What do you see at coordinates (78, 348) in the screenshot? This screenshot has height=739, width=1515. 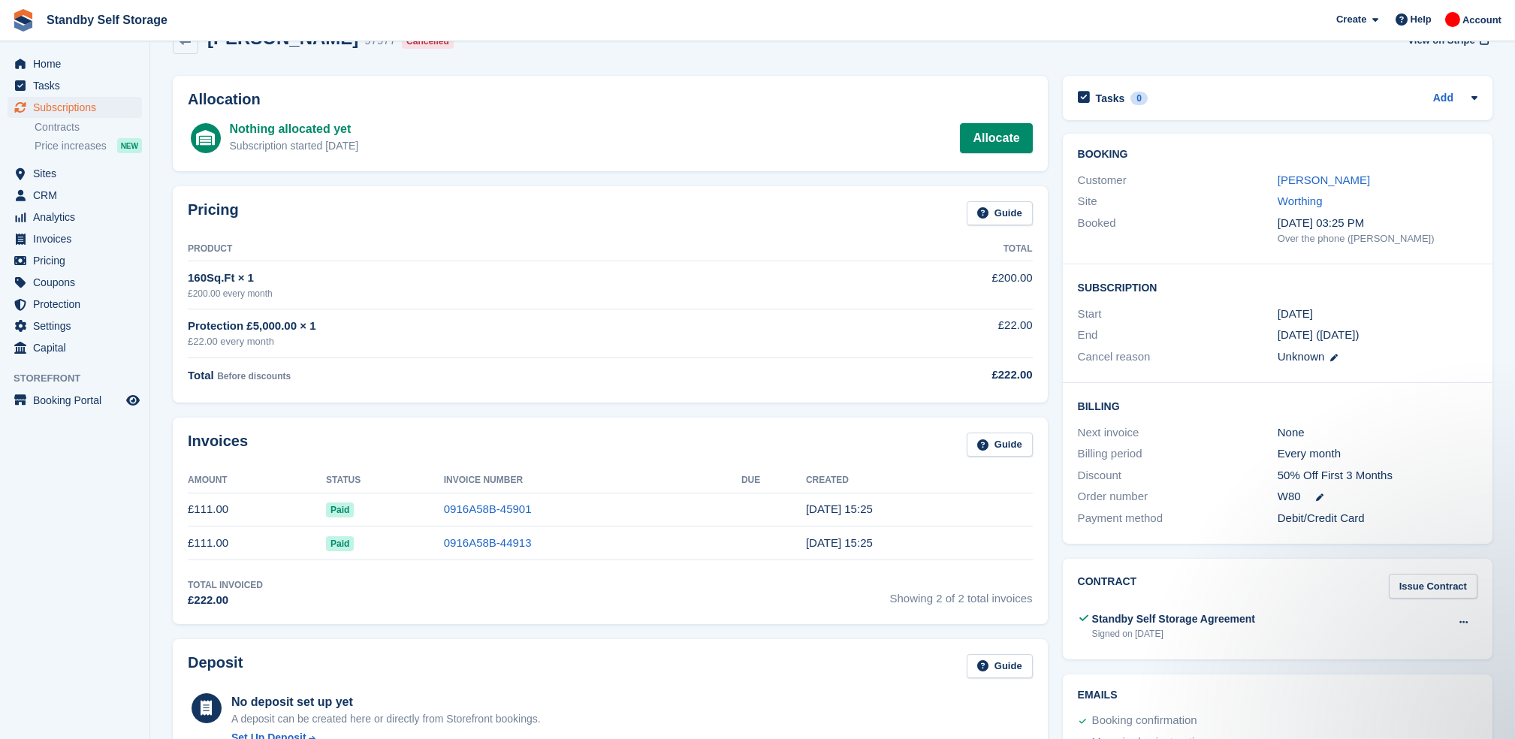 I see `span: Capital` at bounding box center [78, 348].